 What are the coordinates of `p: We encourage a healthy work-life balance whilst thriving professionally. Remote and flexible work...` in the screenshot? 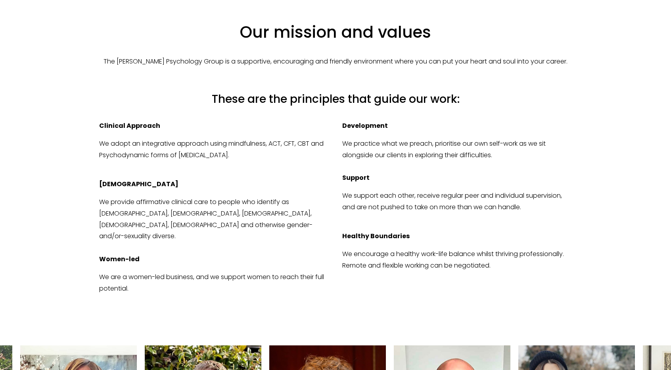 It's located at (457, 260).